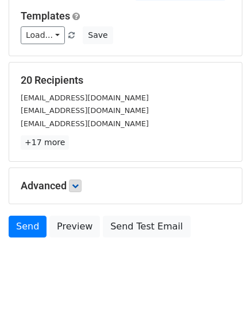 Image resolution: width=251 pixels, height=335 pixels. Describe the element at coordinates (222, 307) in the screenshot. I see `div: Chat Widget` at that location.